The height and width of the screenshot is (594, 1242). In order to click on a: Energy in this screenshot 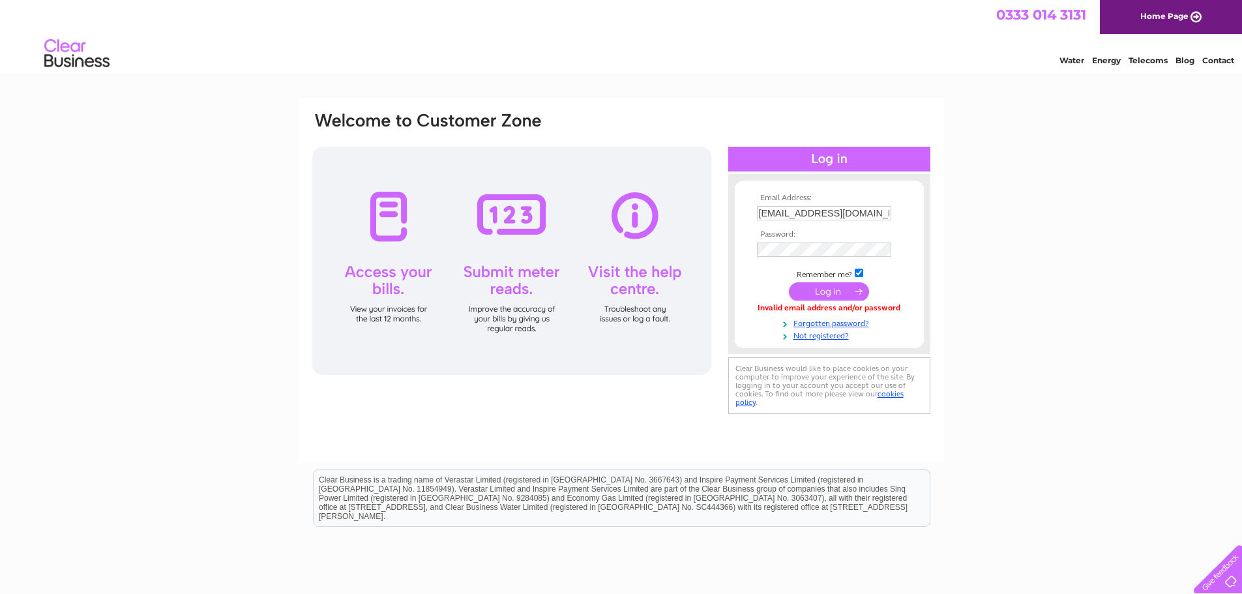, I will do `click(1106, 60)`.